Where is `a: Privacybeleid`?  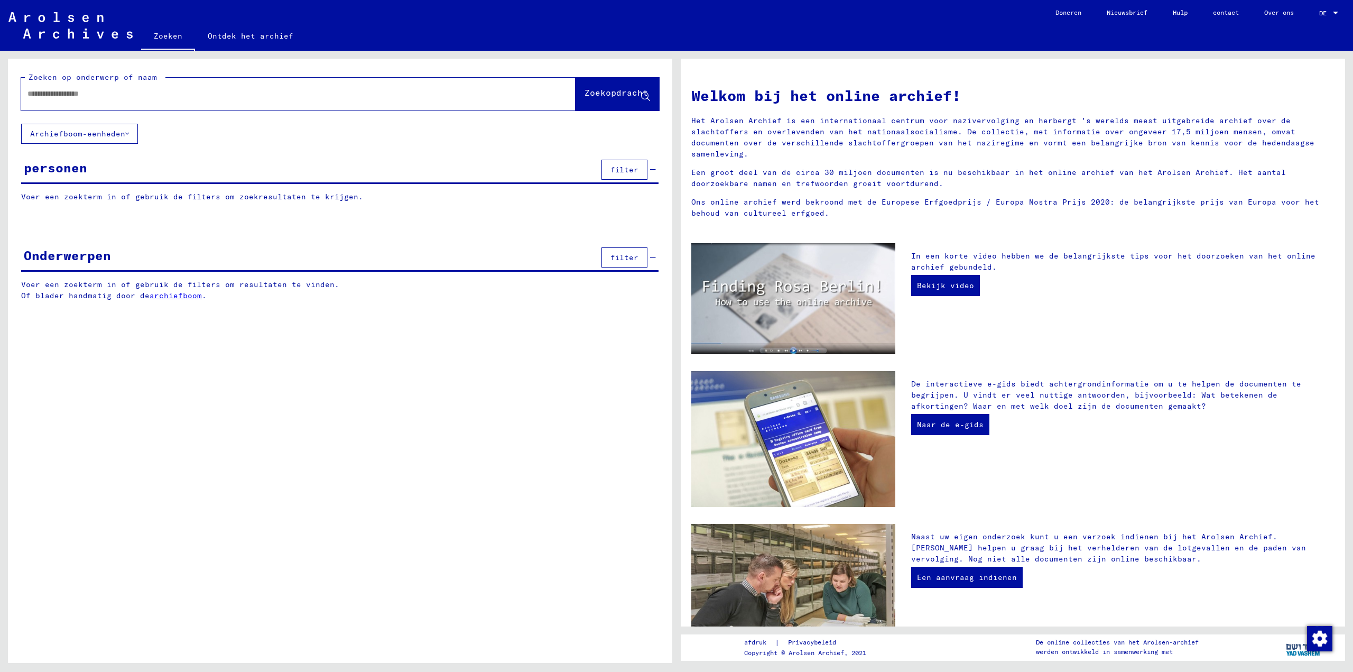 a: Privacybeleid is located at coordinates (814, 642).